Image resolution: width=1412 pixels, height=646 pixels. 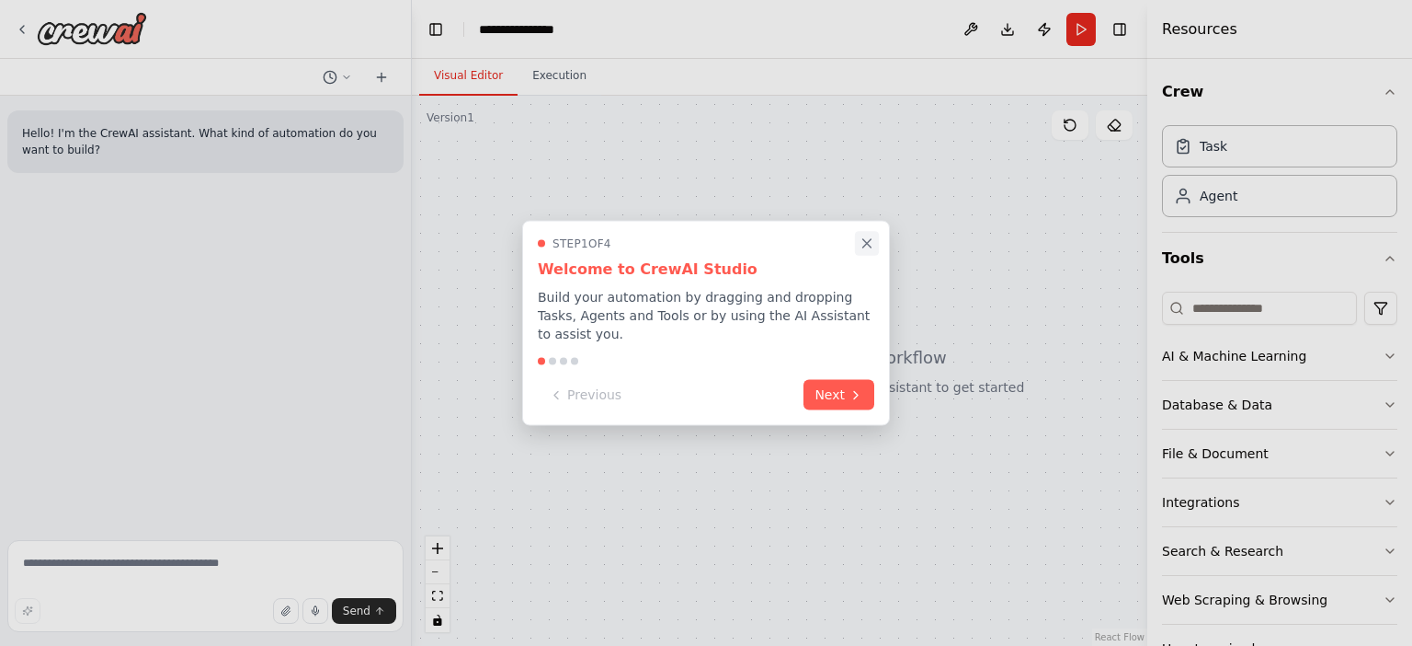 I want to click on button: Next, so click(x=839, y=394).